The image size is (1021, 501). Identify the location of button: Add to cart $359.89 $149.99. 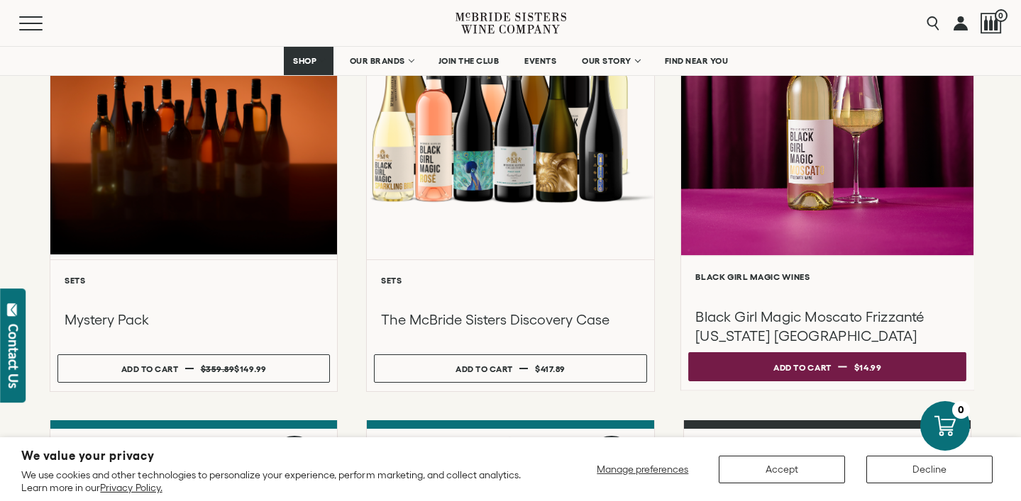
(194, 369).